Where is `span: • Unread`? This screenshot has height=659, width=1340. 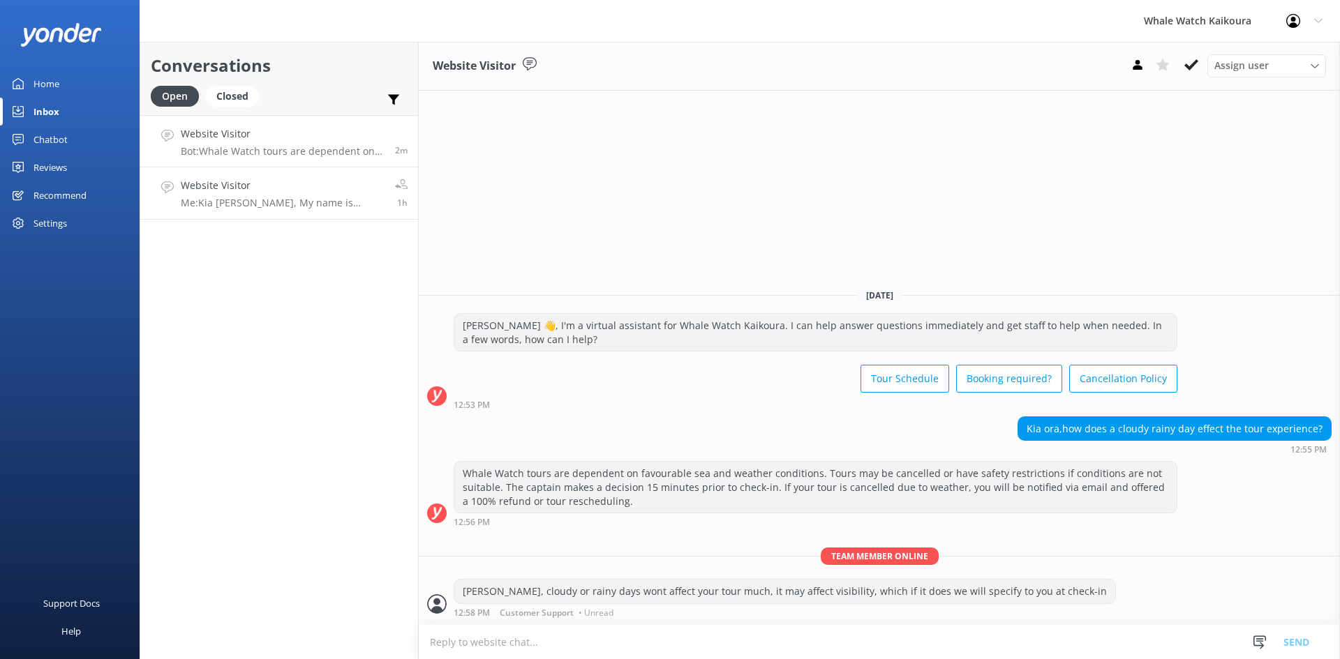 span: • Unread is located at coordinates (596, 613).